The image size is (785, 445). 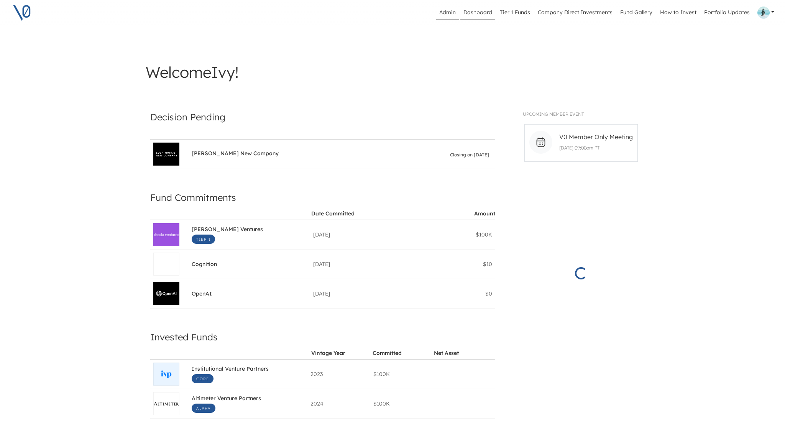 I want to click on span: Tier 1, so click(x=203, y=239).